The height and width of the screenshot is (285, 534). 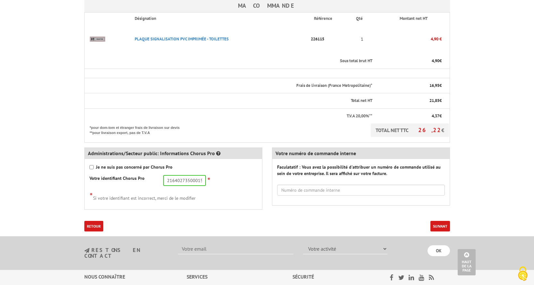 What do you see at coordinates (117, 178) in the screenshot?
I see `label: Votre identifiant Chorus Pro` at bounding box center [117, 178].